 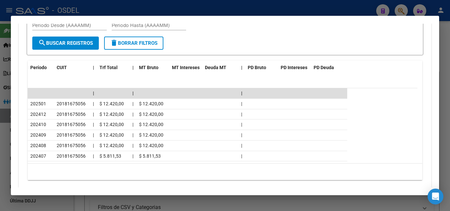 I want to click on datatable-header-cell: Trf Total, so click(x=113, y=68).